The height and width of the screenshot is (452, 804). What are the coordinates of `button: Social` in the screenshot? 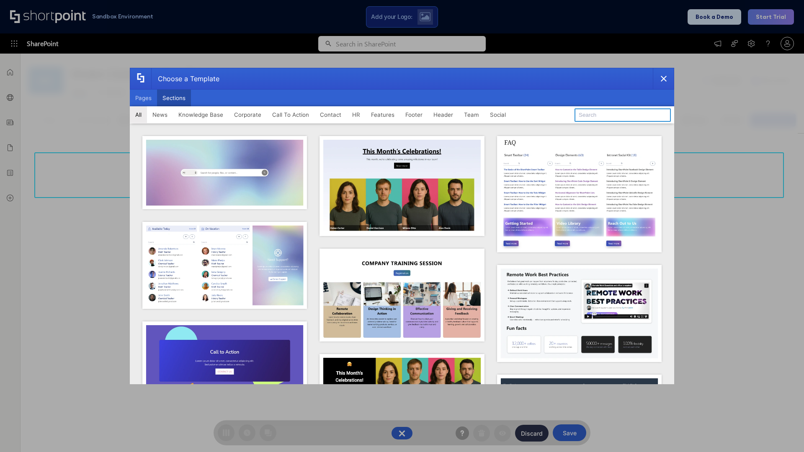 It's located at (498, 115).